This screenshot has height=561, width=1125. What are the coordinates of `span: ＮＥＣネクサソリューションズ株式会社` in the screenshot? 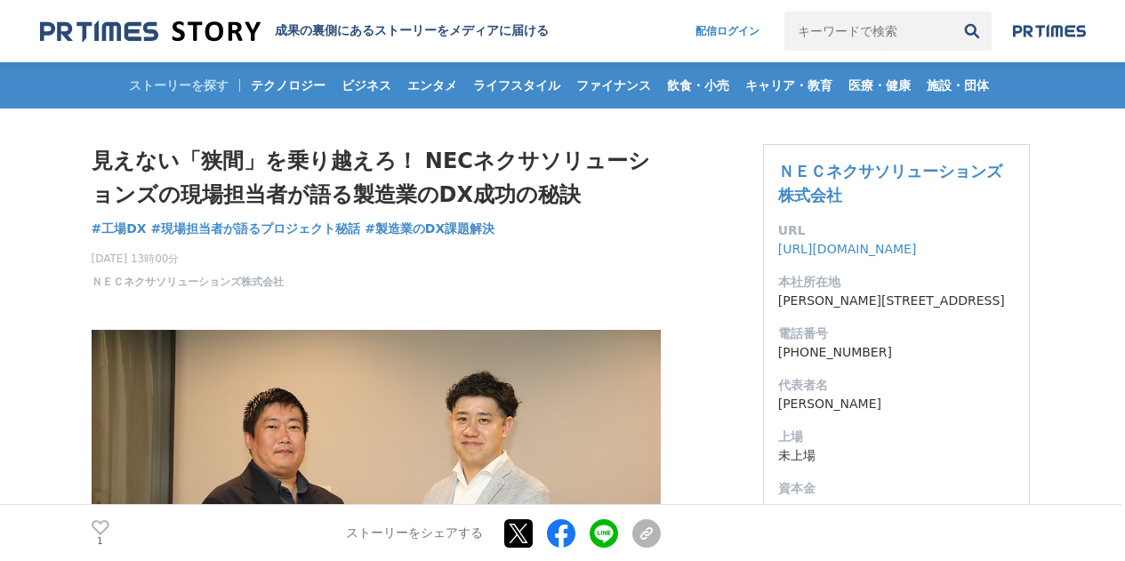 It's located at (188, 282).